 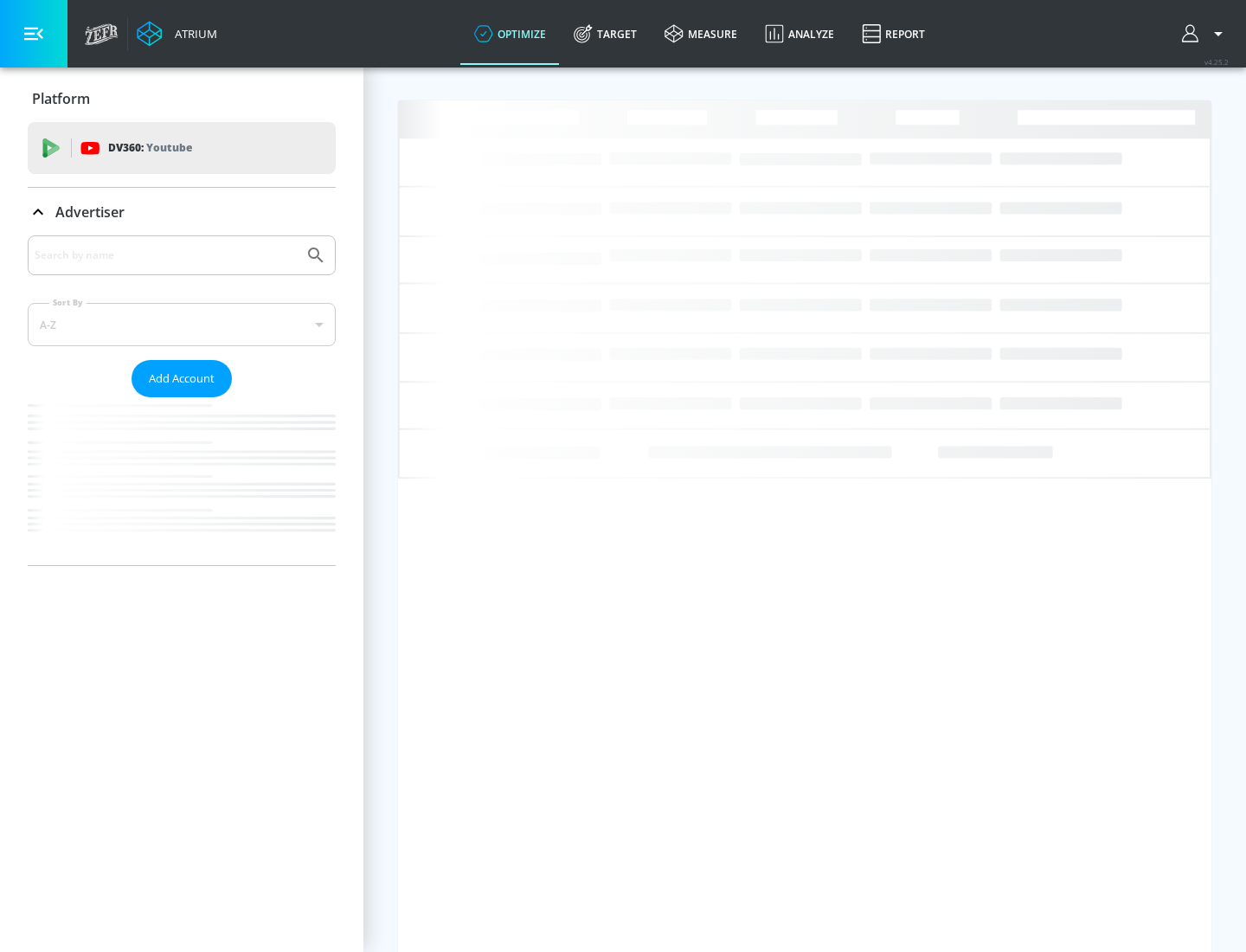 What do you see at coordinates (893, 33) in the screenshot?
I see `a: Report` at bounding box center [893, 33].